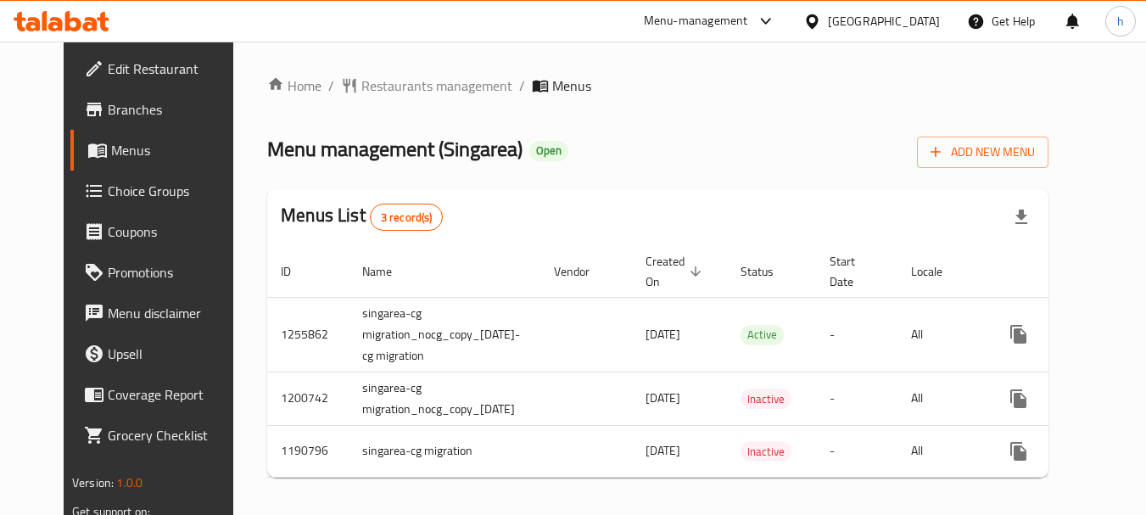 Image resolution: width=1146 pixels, height=515 pixels. I want to click on a: Home, so click(294, 86).